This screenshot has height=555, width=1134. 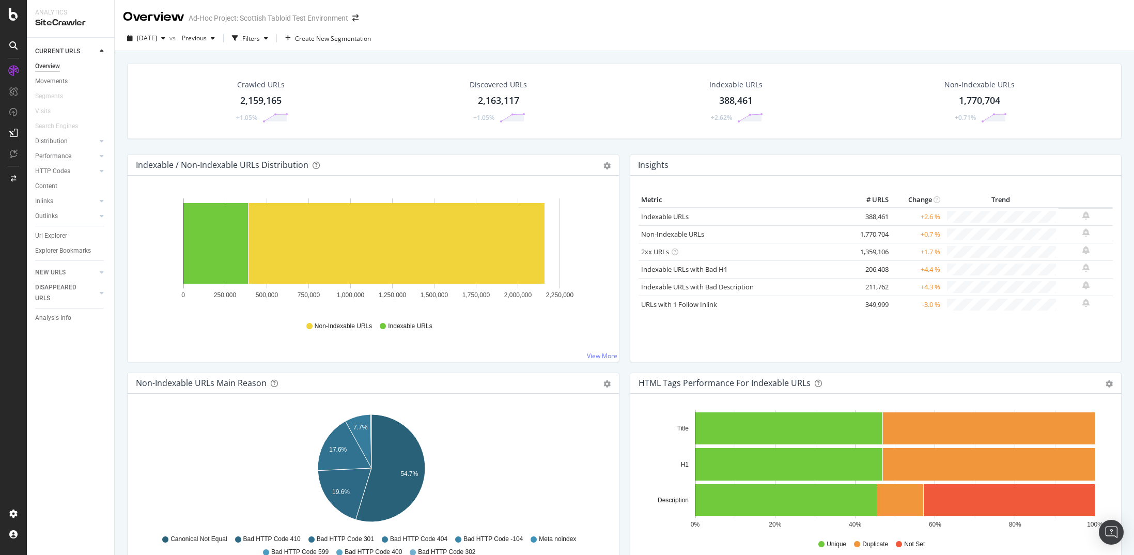 I want to click on span: Meta noindex, so click(x=558, y=539).